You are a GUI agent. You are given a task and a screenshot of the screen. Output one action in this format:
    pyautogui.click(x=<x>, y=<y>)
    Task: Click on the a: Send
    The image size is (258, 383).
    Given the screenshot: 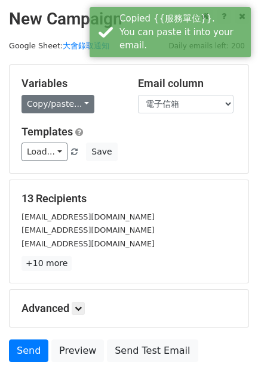 What is the action you would take?
    pyautogui.click(x=29, y=351)
    